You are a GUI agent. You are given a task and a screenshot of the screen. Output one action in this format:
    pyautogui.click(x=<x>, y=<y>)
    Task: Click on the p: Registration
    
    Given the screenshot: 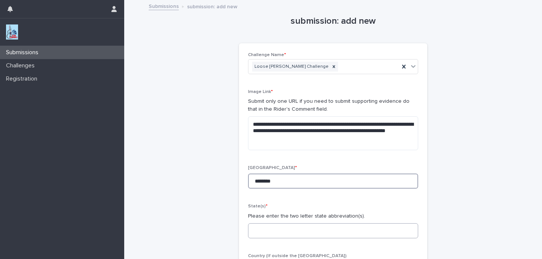 What is the action you would take?
    pyautogui.click(x=23, y=79)
    